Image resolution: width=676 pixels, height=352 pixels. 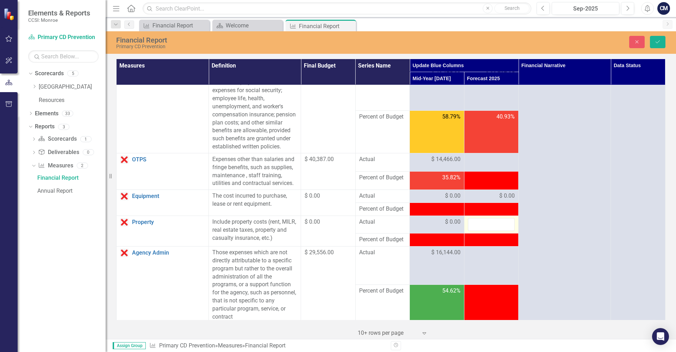 I want to click on div: 2, so click(x=82, y=166).